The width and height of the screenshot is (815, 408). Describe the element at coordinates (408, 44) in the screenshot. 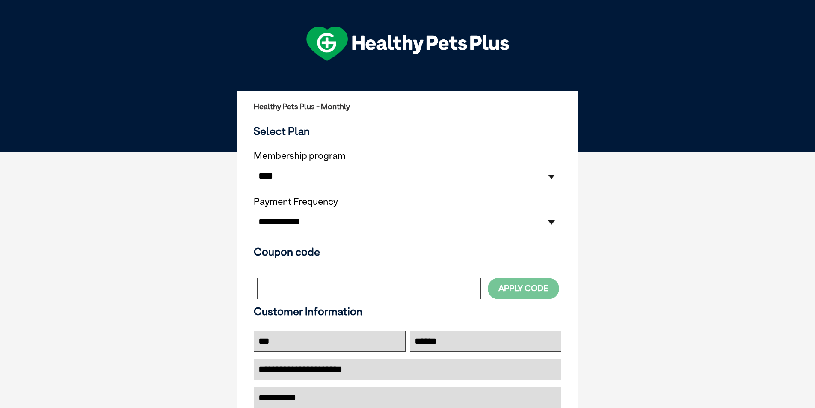

I see `img: hpp-logo-landscape-green-white.png` at that location.